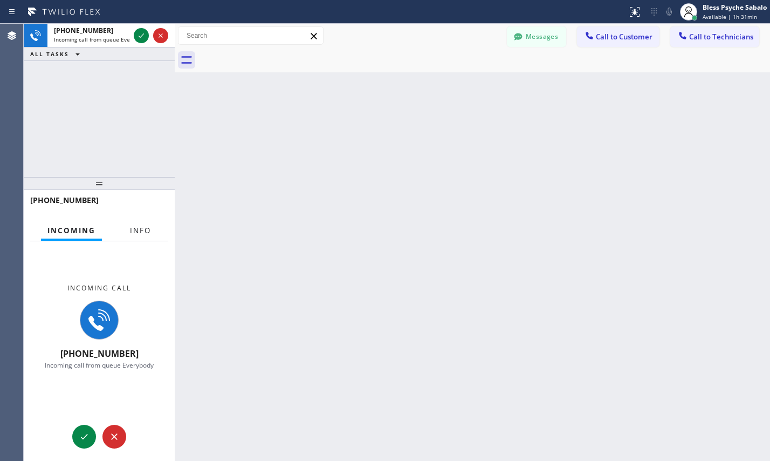 The height and width of the screenshot is (461, 770). Describe the element at coordinates (670, 12) in the screenshot. I see `button: Mute` at that location.